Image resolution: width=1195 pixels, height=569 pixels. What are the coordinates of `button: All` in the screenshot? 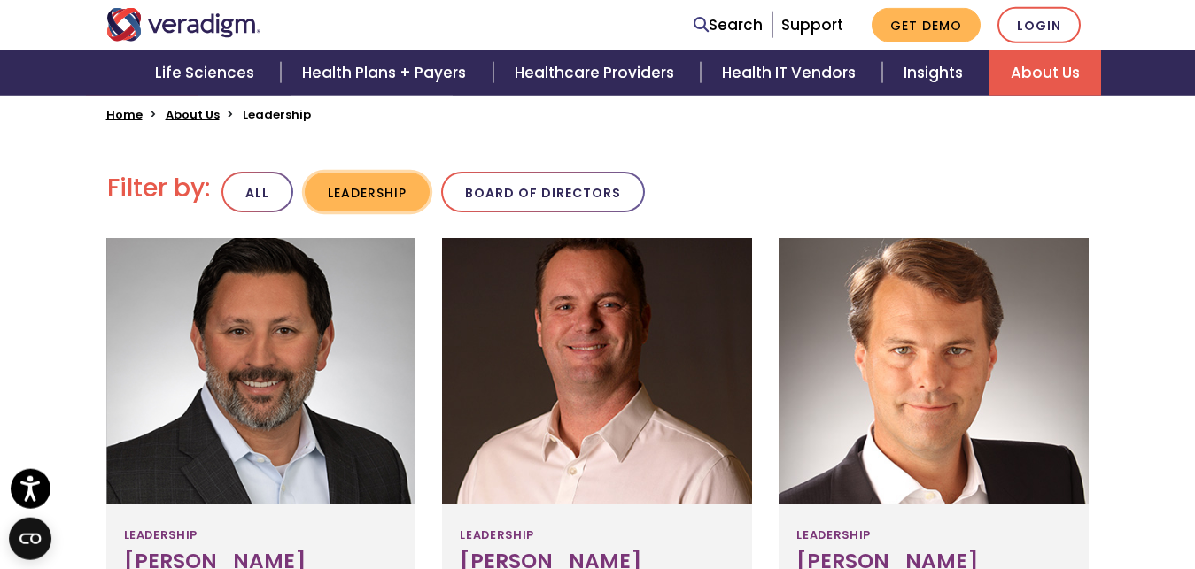 It's located at (257, 192).